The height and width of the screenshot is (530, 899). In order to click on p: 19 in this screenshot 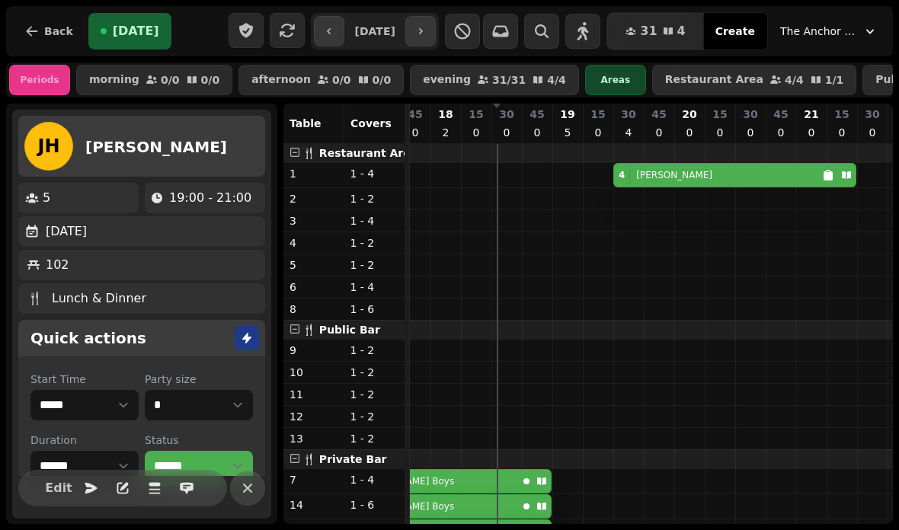, I will do `click(567, 114)`.